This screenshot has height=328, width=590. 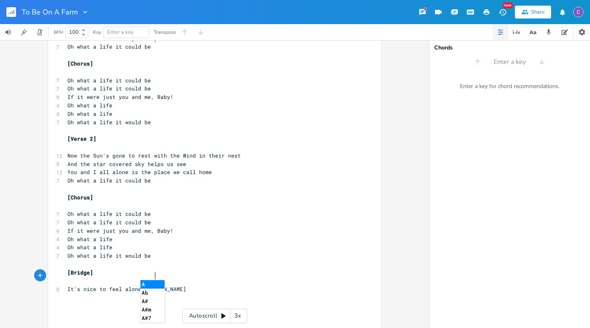 What do you see at coordinates (510, 48) in the screenshot?
I see `div: Chords` at bounding box center [510, 48].